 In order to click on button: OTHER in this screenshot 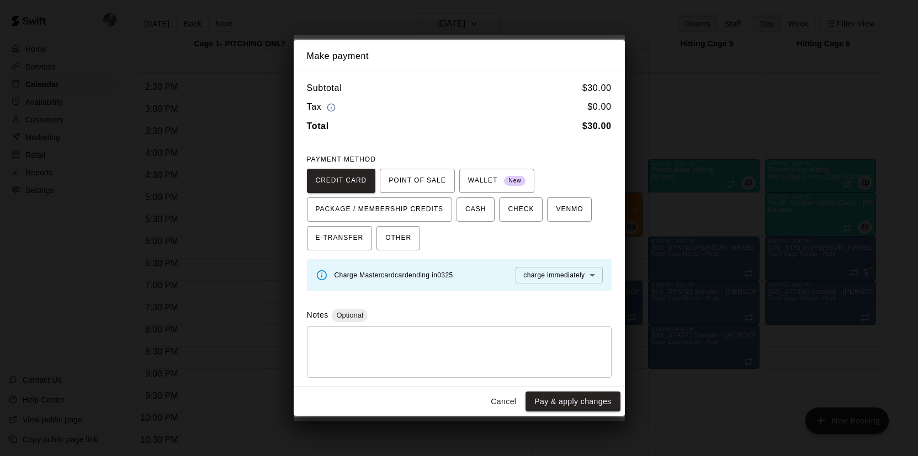, I will do `click(398, 238)`.